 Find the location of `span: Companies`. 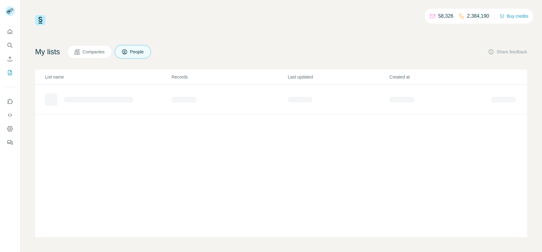

span: Companies is located at coordinates (94, 52).